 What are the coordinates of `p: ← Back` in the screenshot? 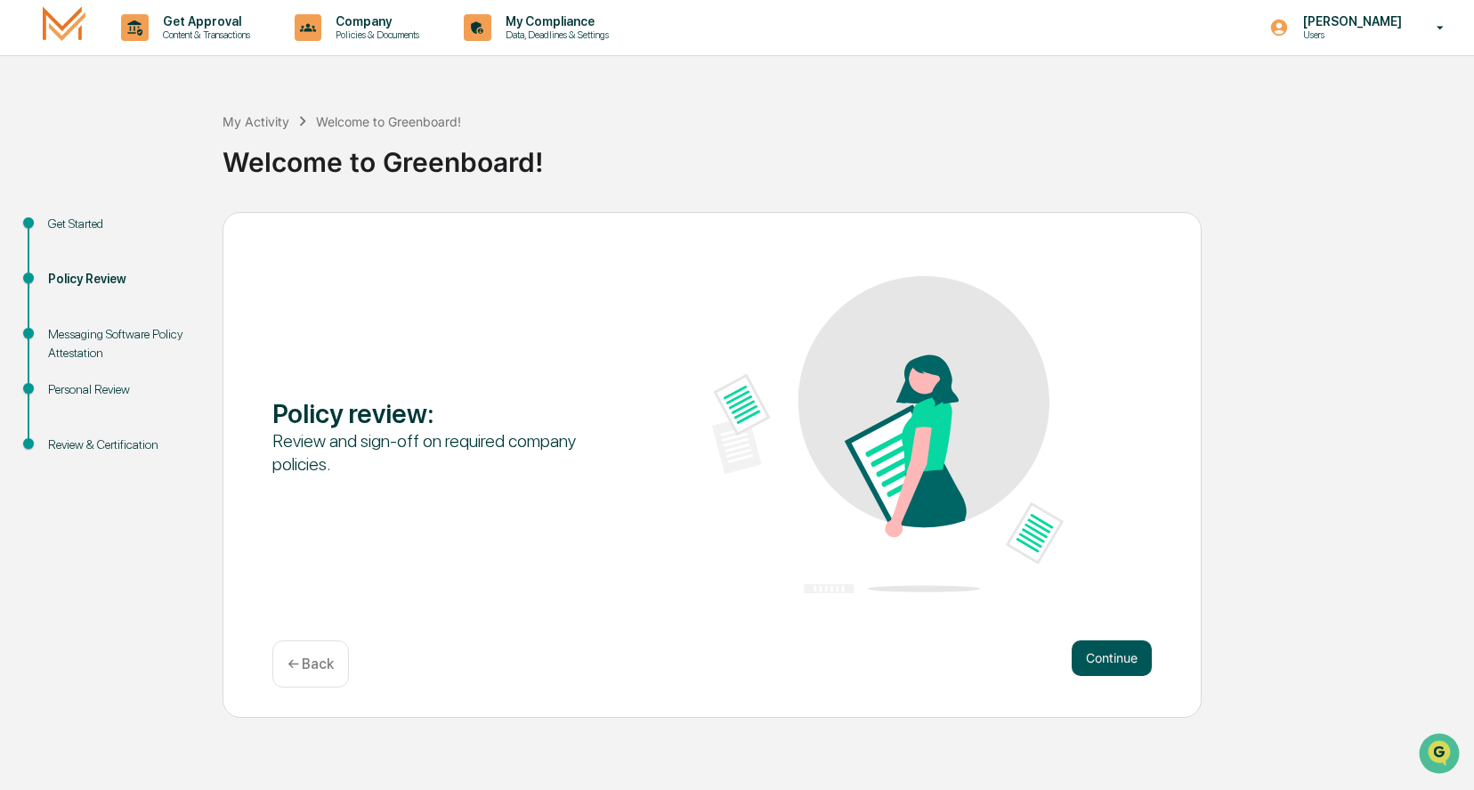 It's located at (311, 663).